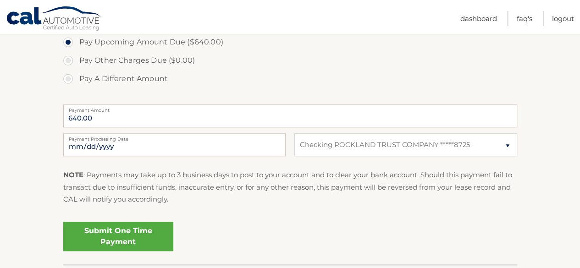  What do you see at coordinates (563, 18) in the screenshot?
I see `a: Logout` at bounding box center [563, 18].